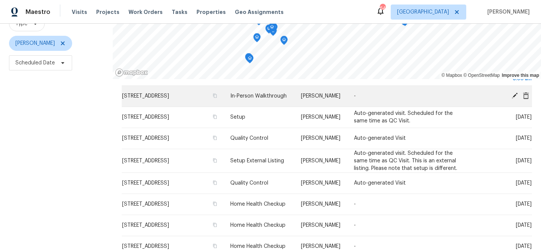 The width and height of the screenshot is (541, 252). Describe the element at coordinates (180, 12) in the screenshot. I see `span: Tasks` at that location.